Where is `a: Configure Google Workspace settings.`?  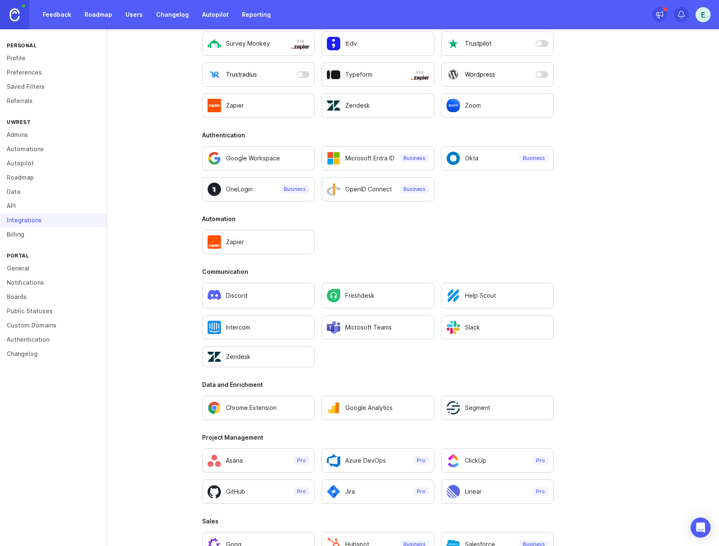 a: Configure Google Workspace settings. is located at coordinates (258, 158).